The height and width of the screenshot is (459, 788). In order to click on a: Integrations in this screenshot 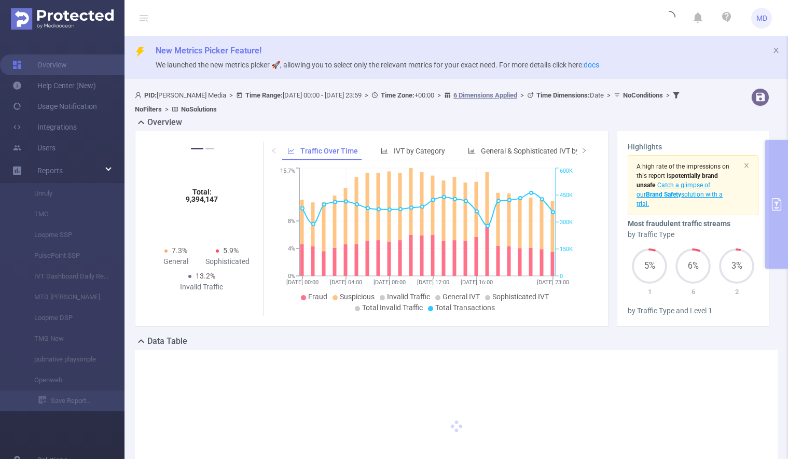, I will do `click(45, 127)`.